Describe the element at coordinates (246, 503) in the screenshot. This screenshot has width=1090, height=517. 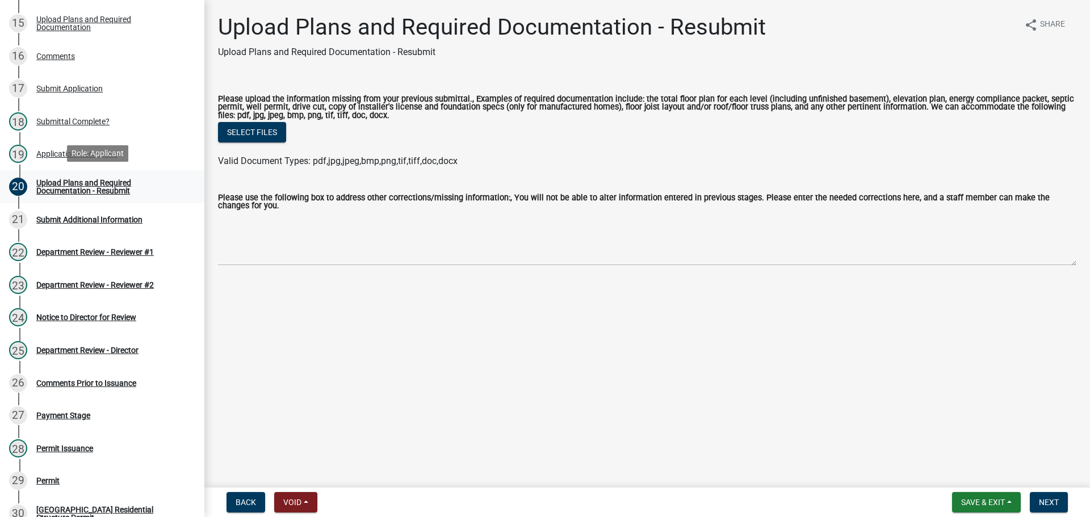
I see `button: Back` at that location.